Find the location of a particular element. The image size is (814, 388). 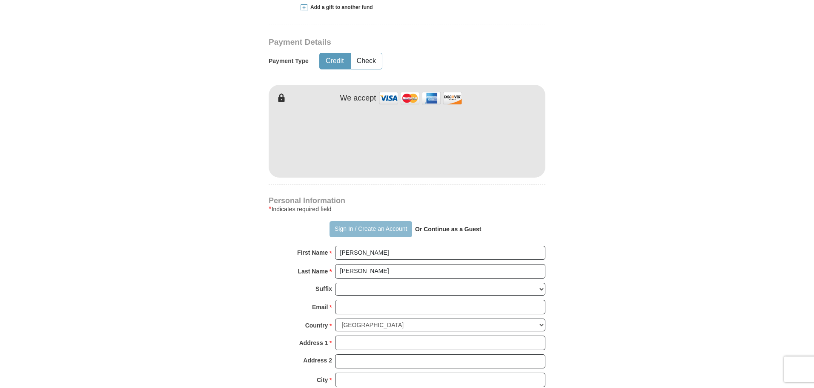

img: credit cards accepted is located at coordinates (421, 98).